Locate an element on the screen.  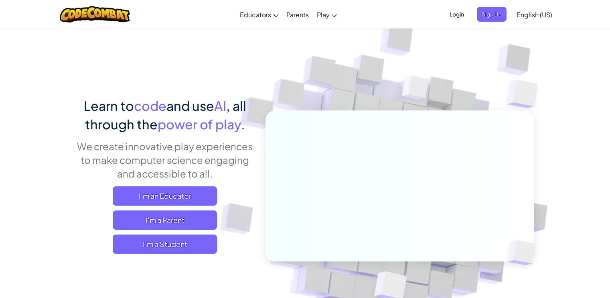
span: Play is located at coordinates (323, 14).